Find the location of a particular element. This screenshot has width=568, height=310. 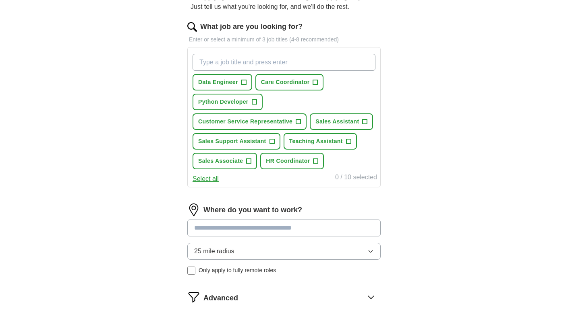

span: Sales Associate is located at coordinates (220, 161).